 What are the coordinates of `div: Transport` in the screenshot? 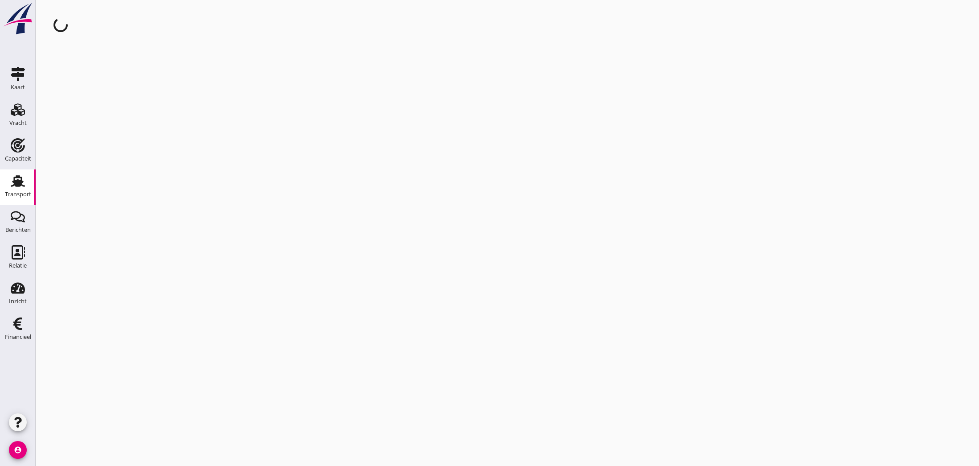 It's located at (18, 194).